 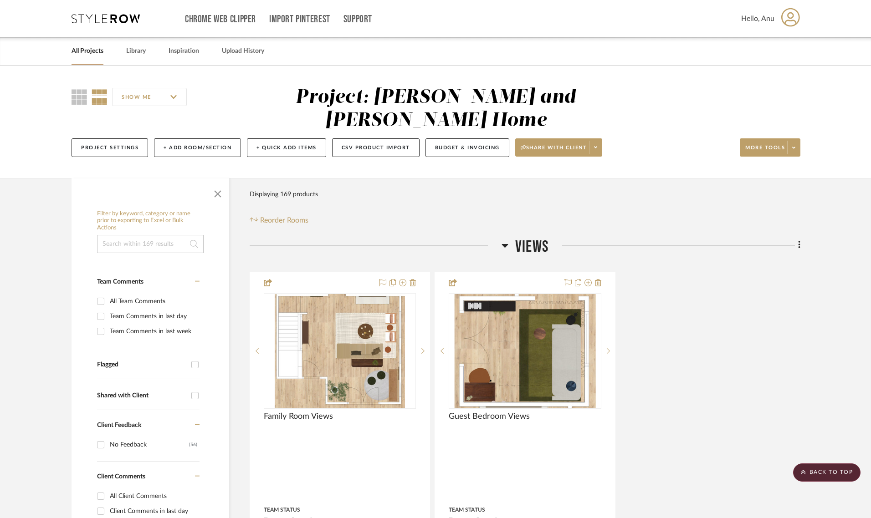 What do you see at coordinates (554, 151) in the screenshot?
I see `span: Share with client` at bounding box center [554, 151].